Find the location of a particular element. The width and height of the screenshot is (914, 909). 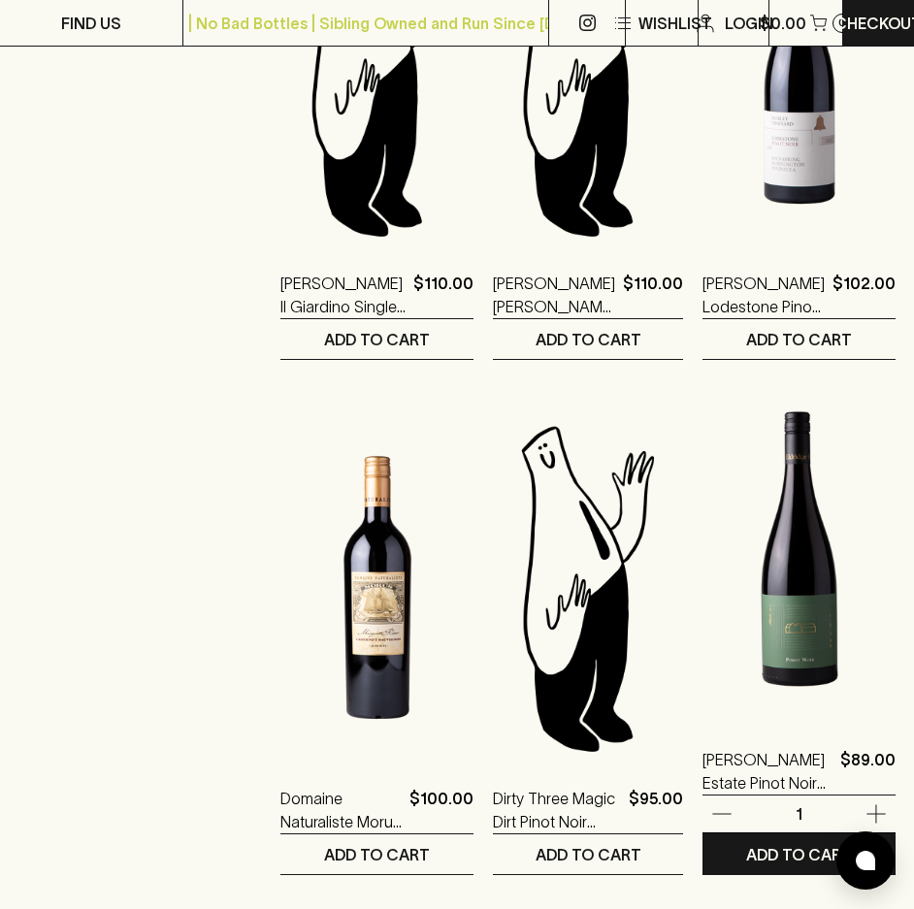

p: Dirty Three Magic Dirt Pinot Noir 2024 is located at coordinates (557, 810).